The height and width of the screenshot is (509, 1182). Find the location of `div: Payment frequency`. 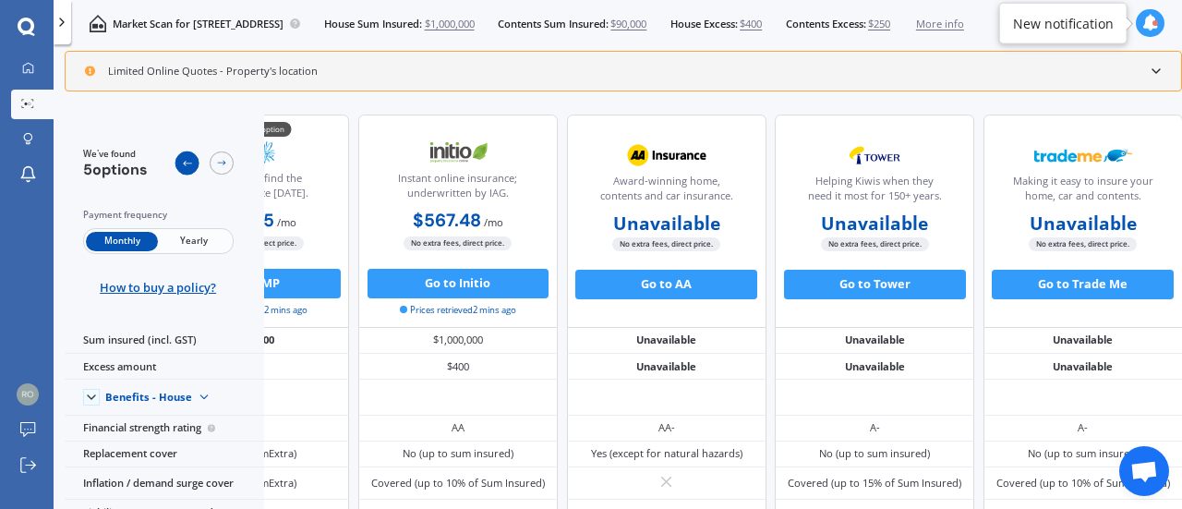

div: Payment frequency is located at coordinates (158, 215).